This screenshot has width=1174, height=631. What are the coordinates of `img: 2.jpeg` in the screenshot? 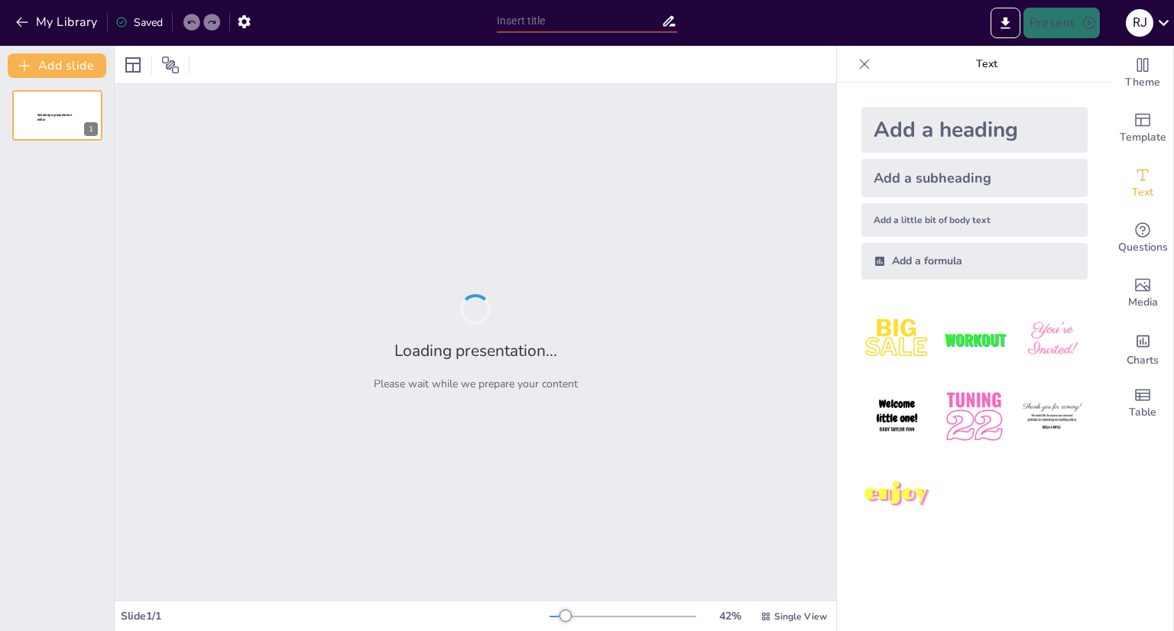 It's located at (973, 339).